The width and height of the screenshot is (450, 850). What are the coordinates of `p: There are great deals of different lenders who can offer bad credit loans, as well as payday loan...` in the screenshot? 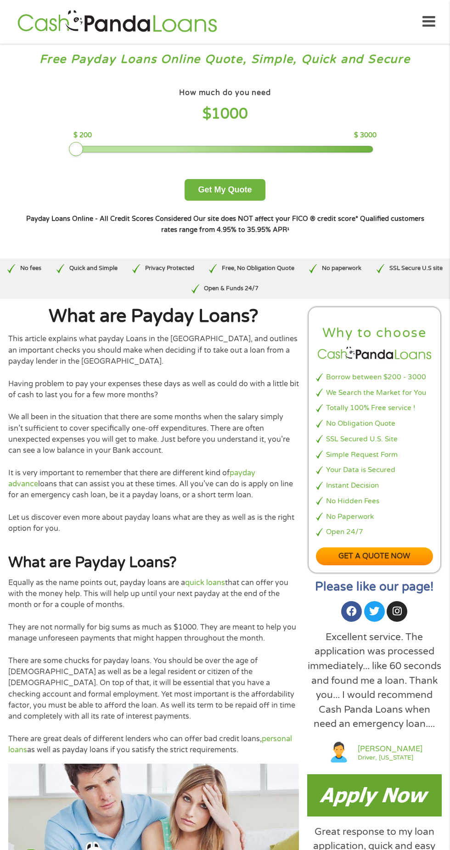 It's located at (153, 744).